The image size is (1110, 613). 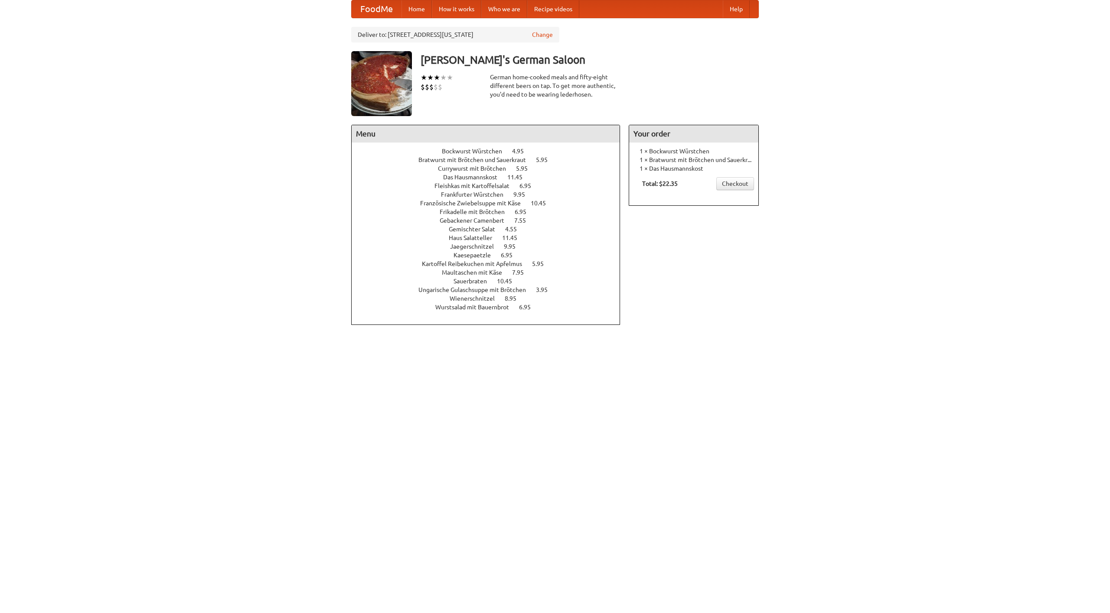 I want to click on a: Frankfurter Würstchen 9.95, so click(x=491, y=195).